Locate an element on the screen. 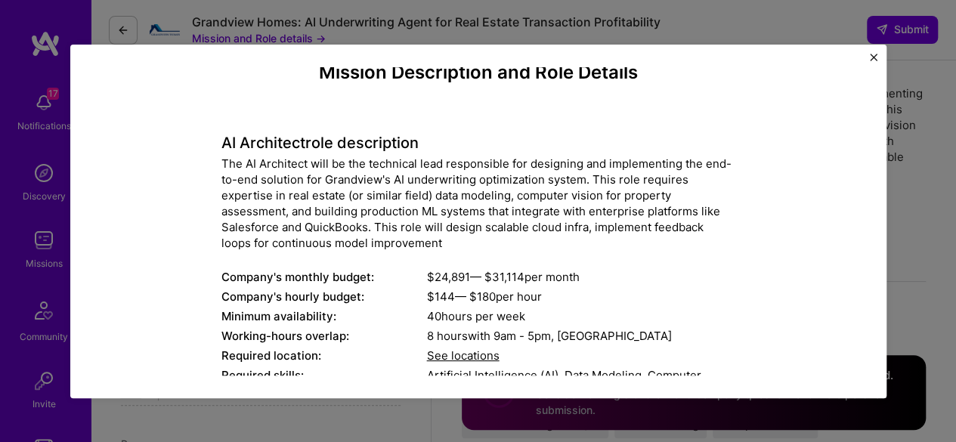 Image resolution: width=956 pixels, height=442 pixels. div: Minimum availability: is located at coordinates (324, 316).